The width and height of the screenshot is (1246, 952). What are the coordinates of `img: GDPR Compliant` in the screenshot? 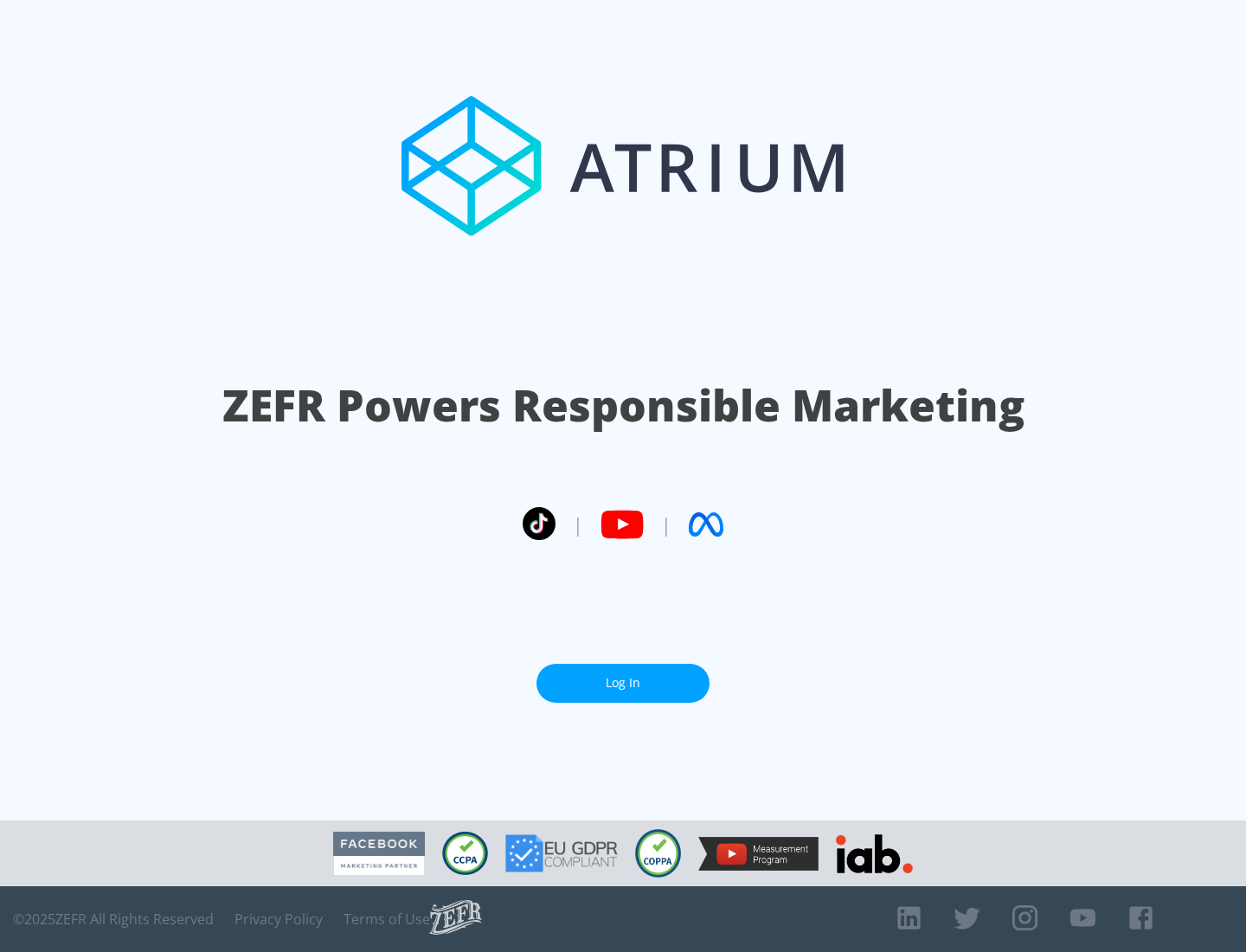 It's located at (562, 854).